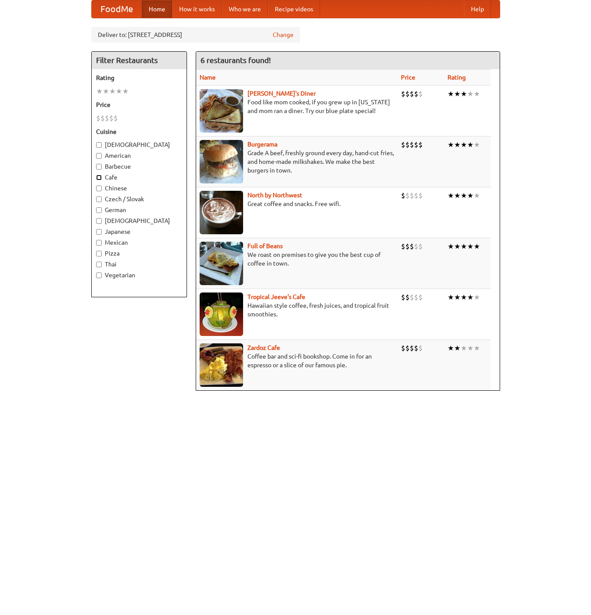 The width and height of the screenshot is (591, 615). Describe the element at coordinates (275, 195) in the screenshot. I see `a: North by Northwest` at that location.